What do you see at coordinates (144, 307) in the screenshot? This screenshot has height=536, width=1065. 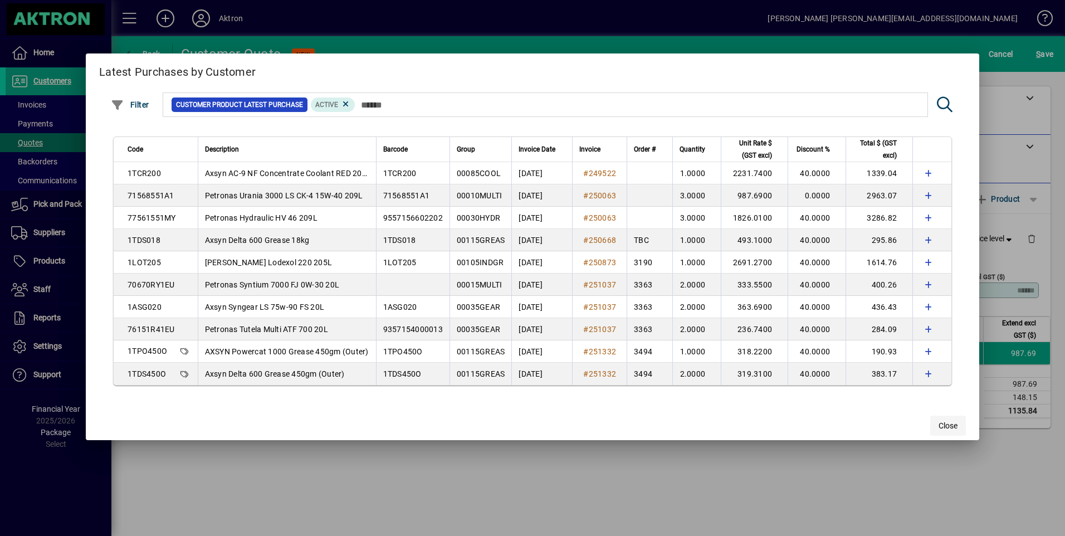 I see `span: 1ASG020` at bounding box center [144, 307].